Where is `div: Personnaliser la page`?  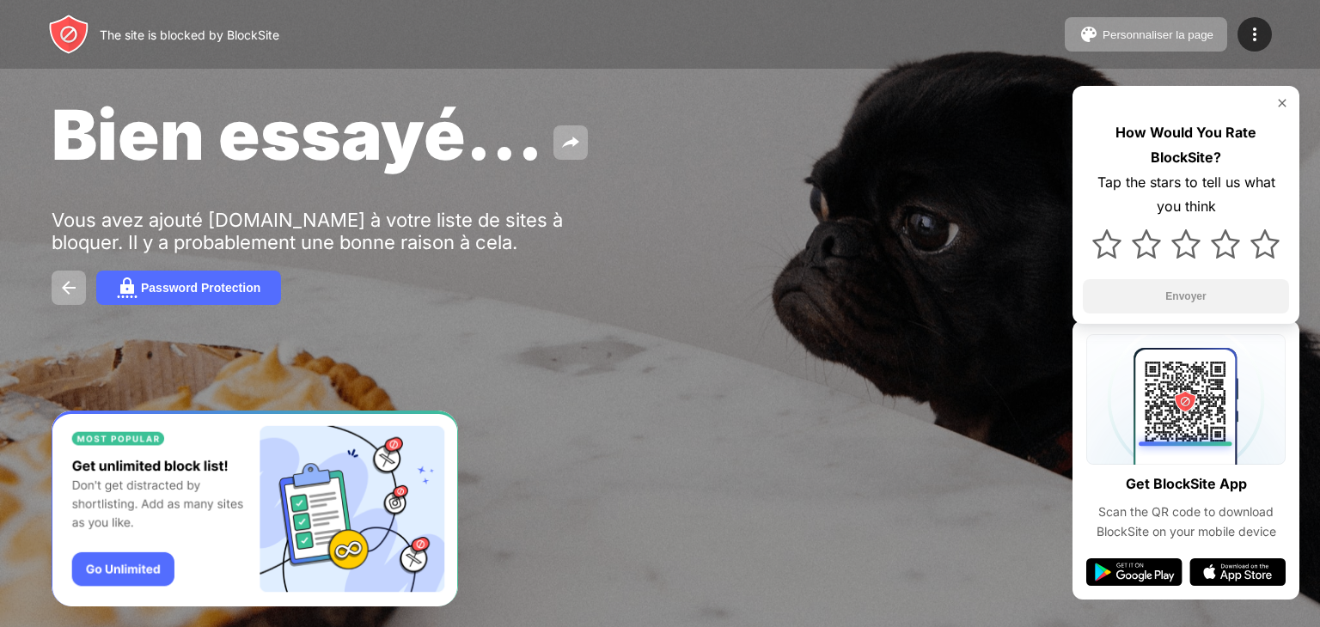
div: Personnaliser la page is located at coordinates (1157, 34).